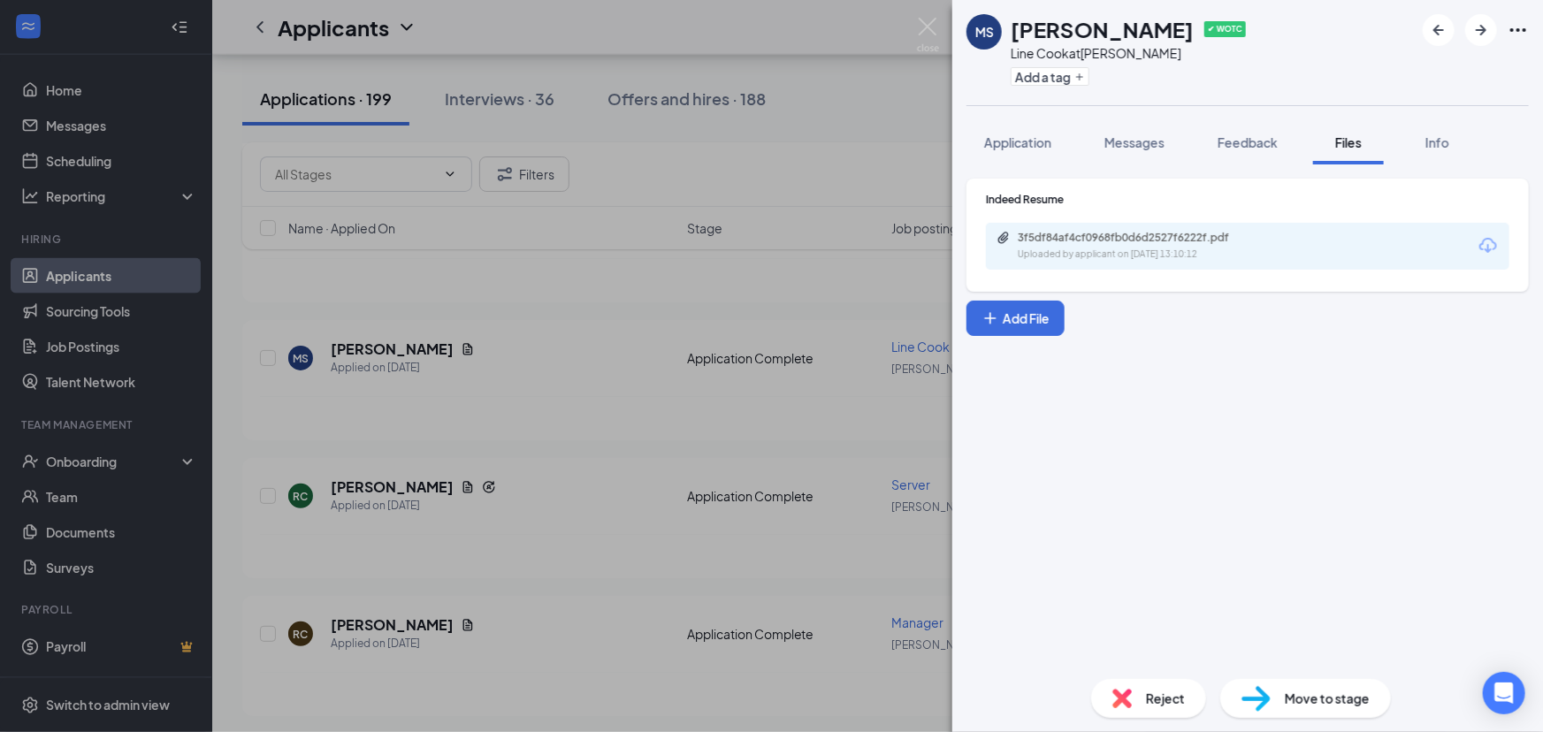  Describe the element at coordinates (1438, 30) in the screenshot. I see `button: ArrowLeftNew` at that location.